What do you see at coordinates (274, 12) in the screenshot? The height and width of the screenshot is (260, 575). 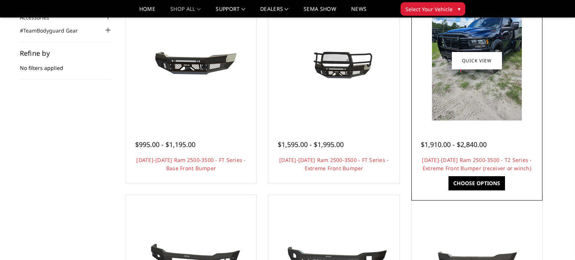 I see `a: Dealers` at bounding box center [274, 12].